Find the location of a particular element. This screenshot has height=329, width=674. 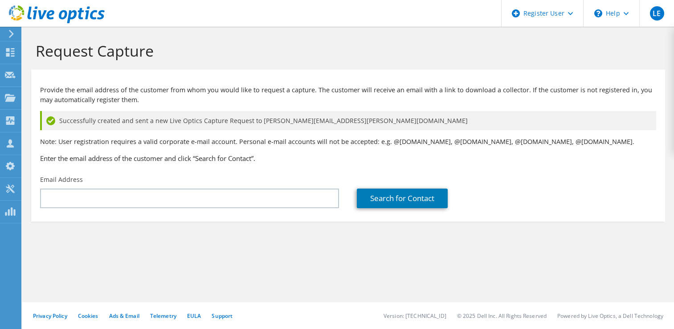

a: Cookies is located at coordinates (88, 315).